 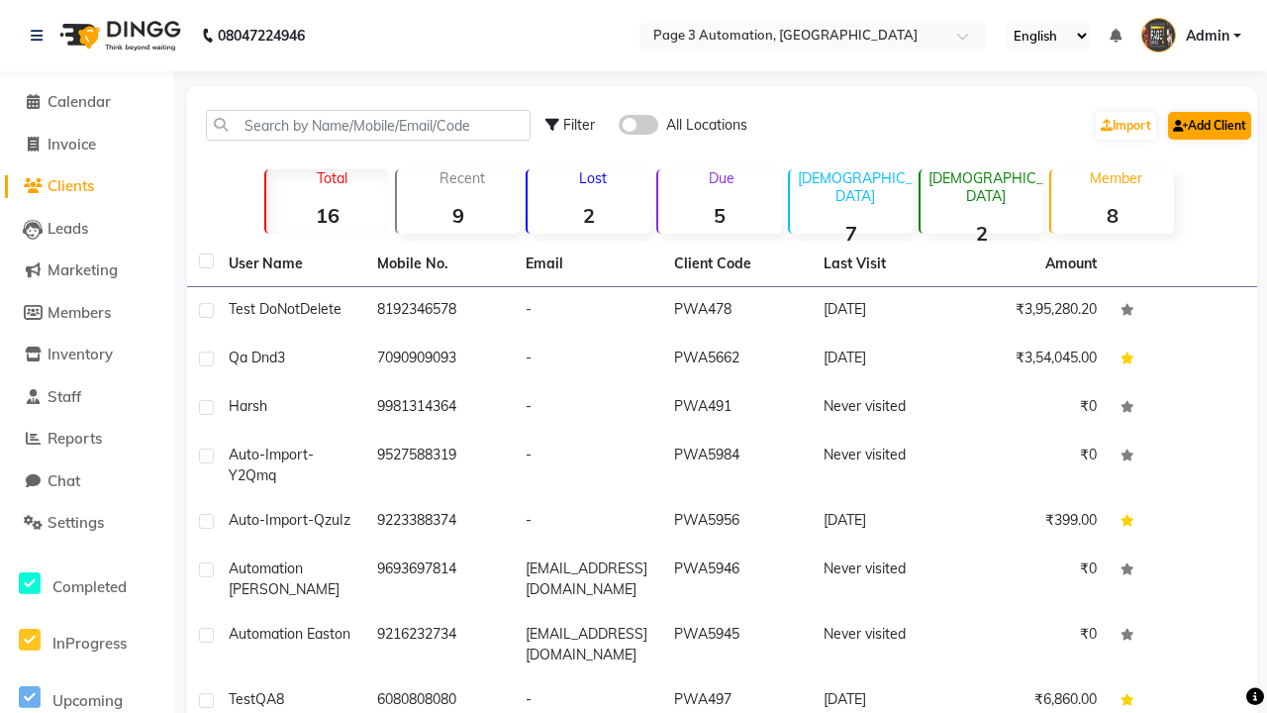 I want to click on td: PWA491, so click(x=737, y=408).